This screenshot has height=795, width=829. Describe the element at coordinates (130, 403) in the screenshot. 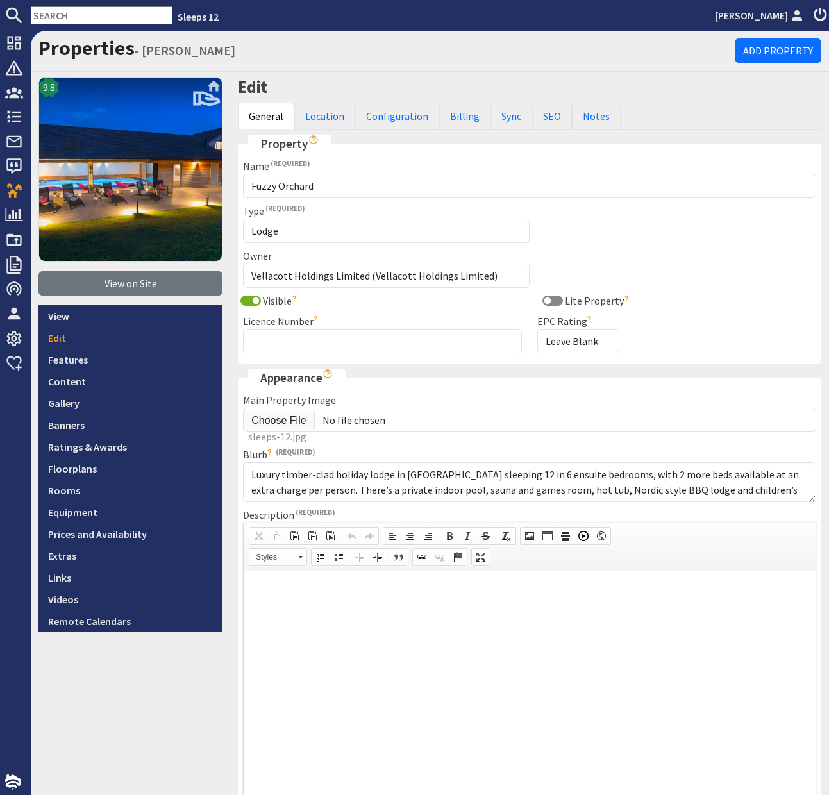

I see `a: Gallery` at that location.